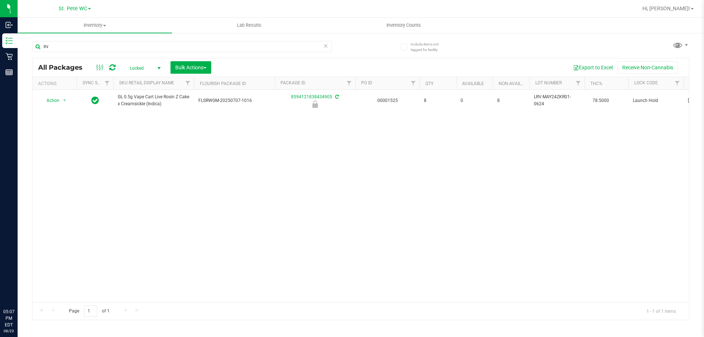 This screenshot has height=337, width=704. What do you see at coordinates (646, 83) in the screenshot?
I see `a: Lock Code` at bounding box center [646, 83].